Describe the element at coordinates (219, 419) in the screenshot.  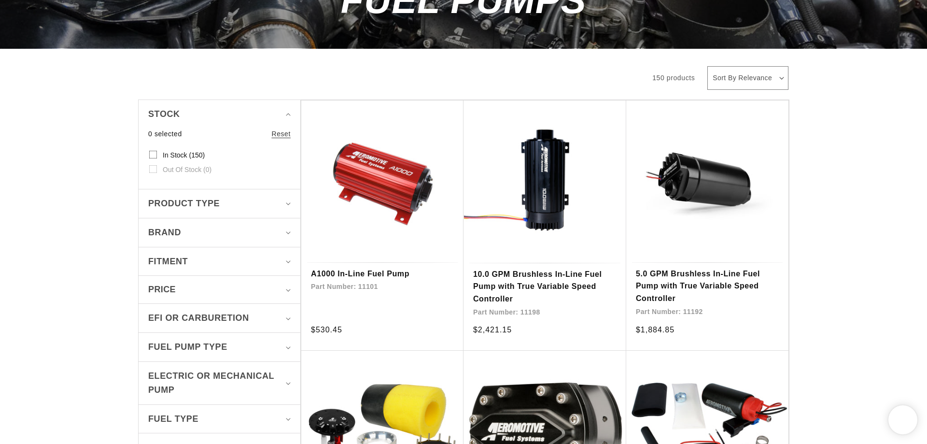
I see `summary: Fuel Type (0 selected)` at that location.